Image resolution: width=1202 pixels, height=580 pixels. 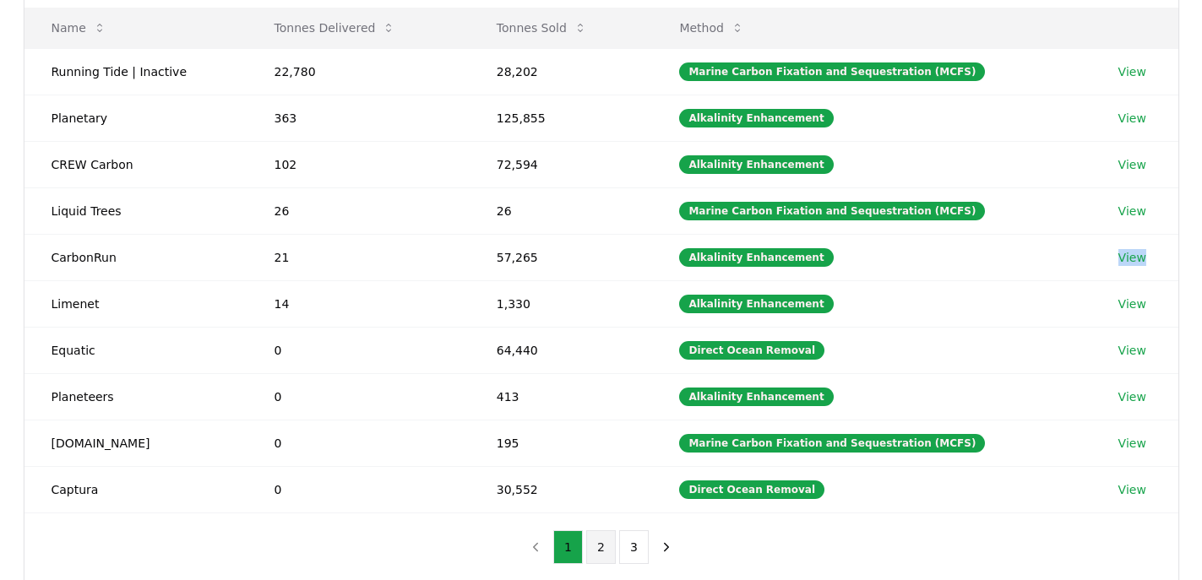 What do you see at coordinates (136, 396) in the screenshot?
I see `td: Planeteers` at bounding box center [136, 396].